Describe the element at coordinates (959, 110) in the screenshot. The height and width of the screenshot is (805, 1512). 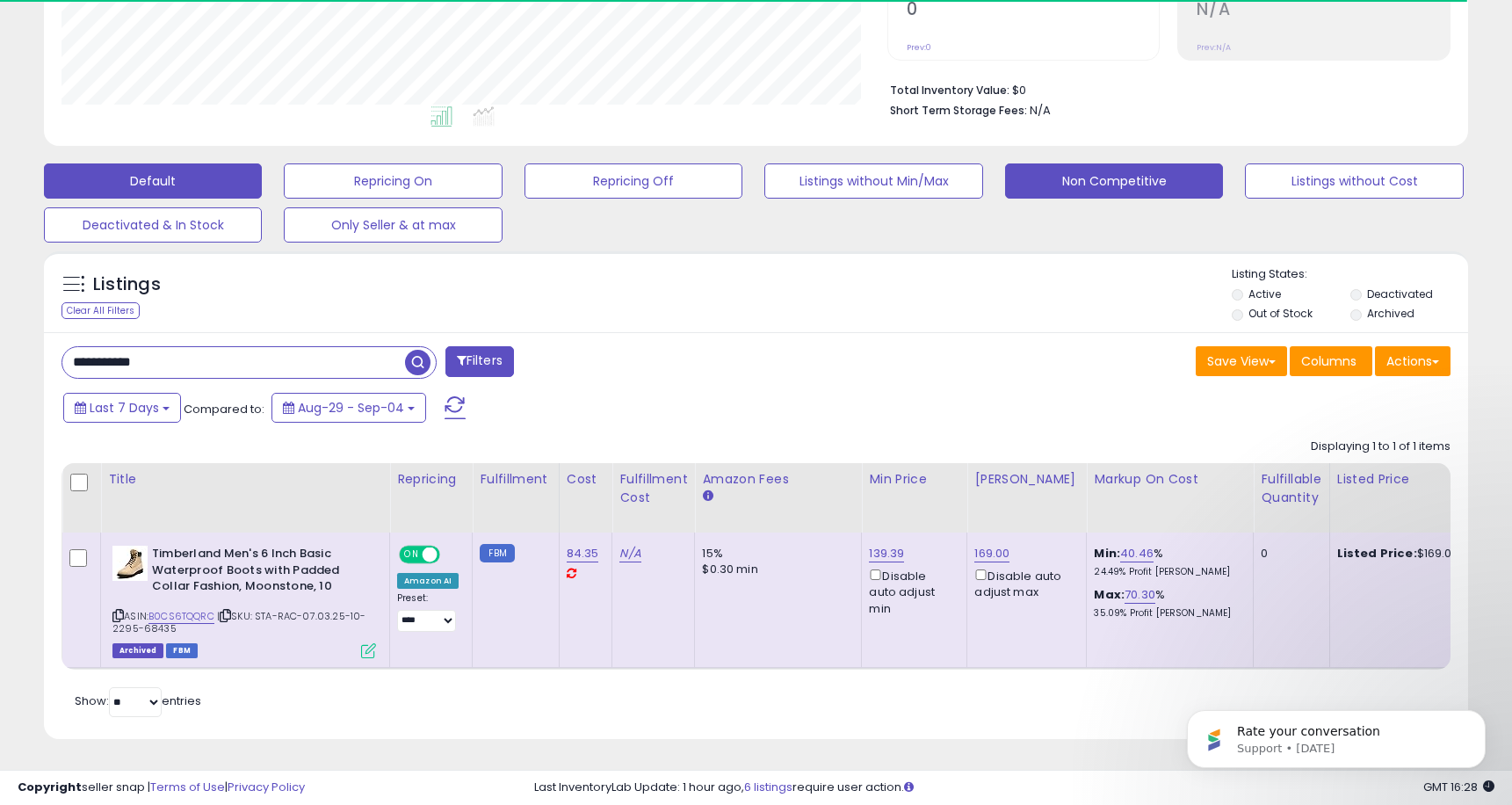
I see `b: Short Term Storage Fees:` at that location.